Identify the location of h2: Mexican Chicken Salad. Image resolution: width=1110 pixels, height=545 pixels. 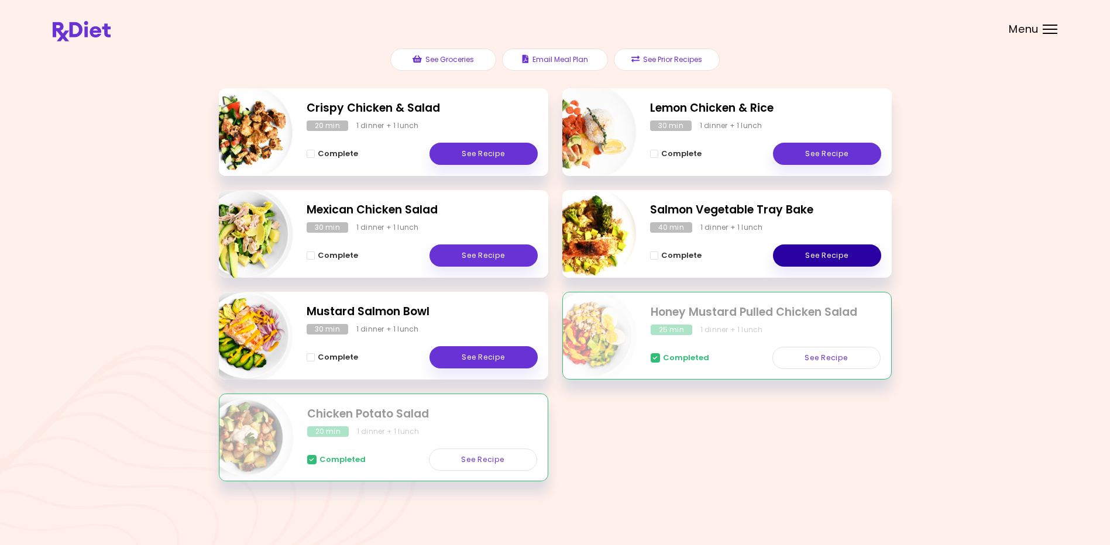
(422, 210).